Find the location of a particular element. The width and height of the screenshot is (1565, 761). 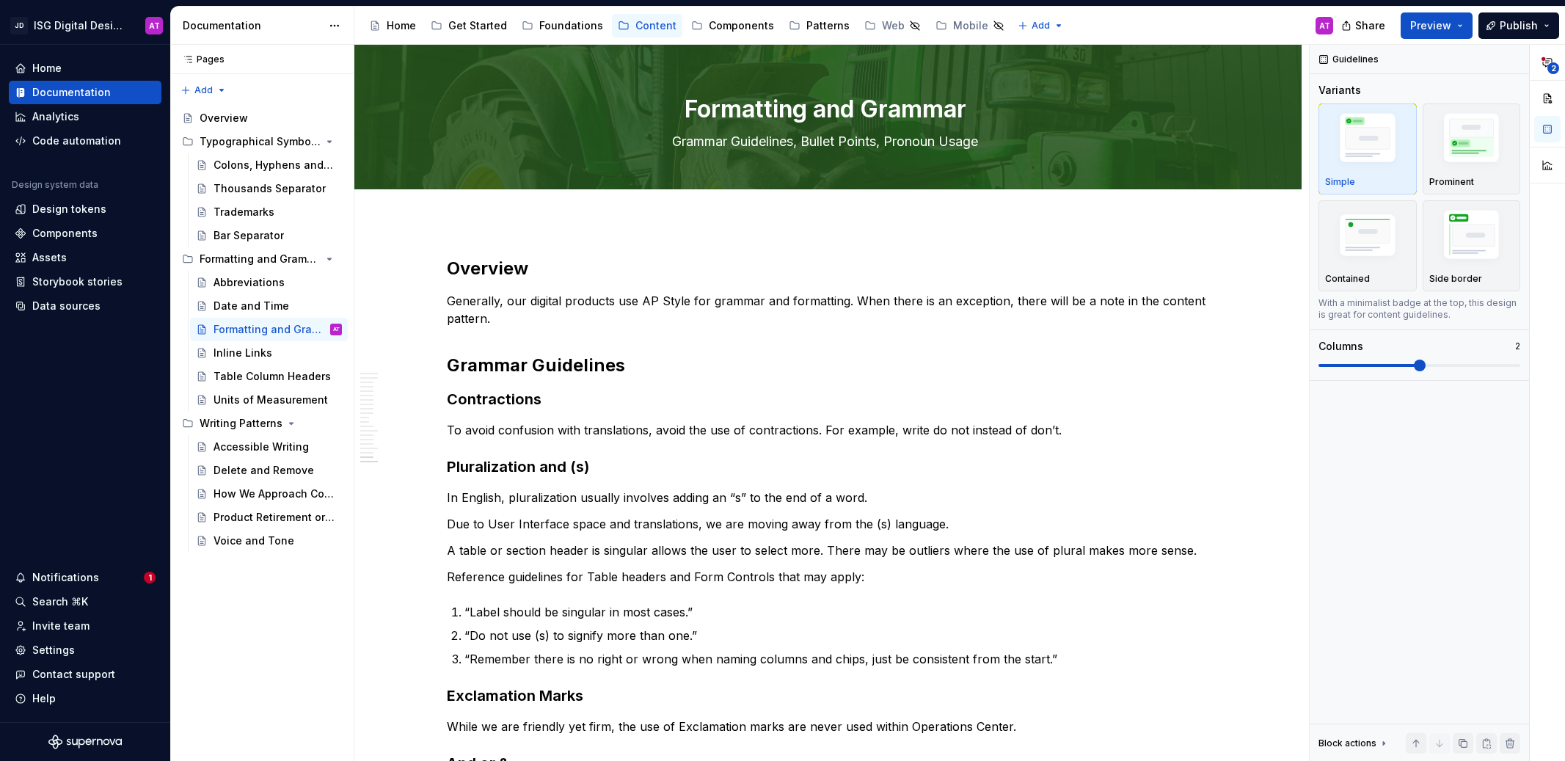

div: With a minimalist badge at the top, this design is great for content guidelines. is located at coordinates (1419, 309).